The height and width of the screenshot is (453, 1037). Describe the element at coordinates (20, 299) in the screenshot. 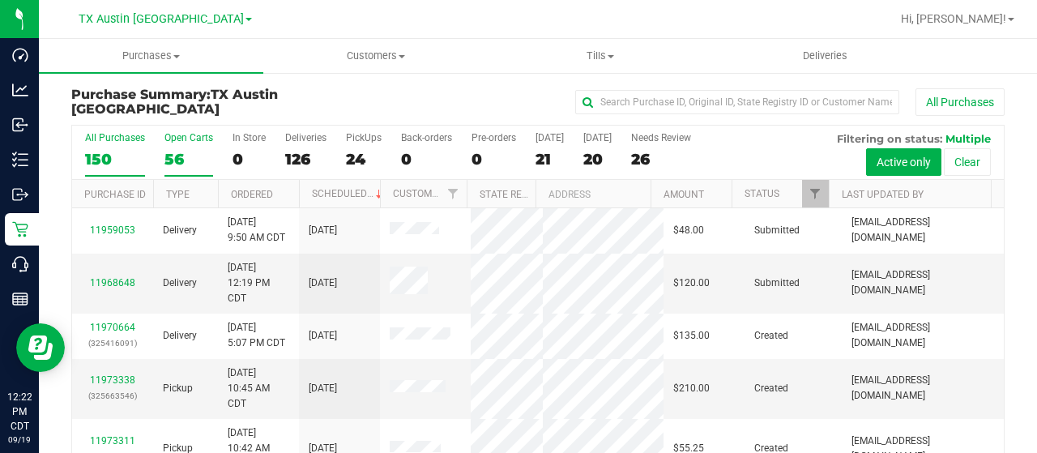

I see `inline-svg: Reports` at that location.